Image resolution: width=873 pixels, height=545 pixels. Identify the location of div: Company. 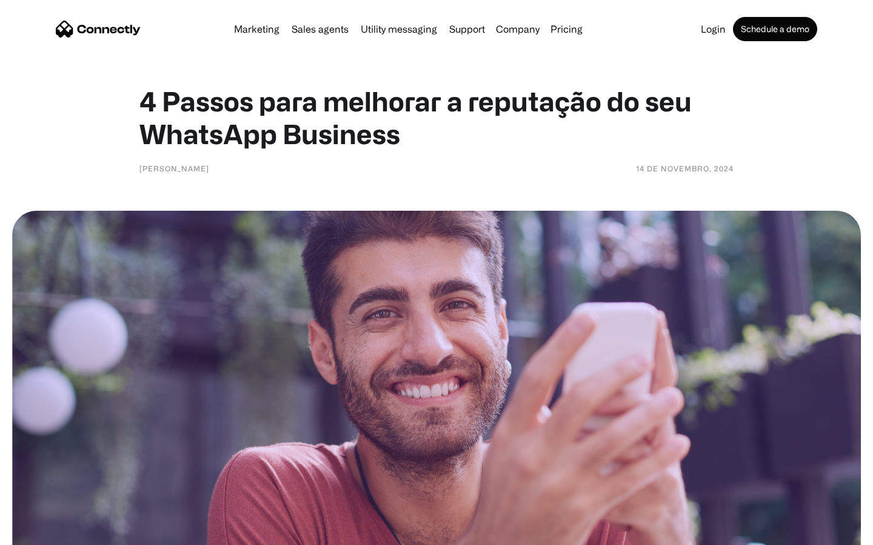
(518, 29).